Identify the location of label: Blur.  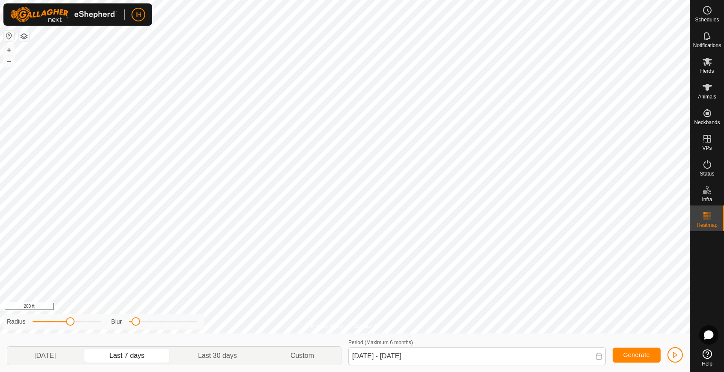
(116, 322).